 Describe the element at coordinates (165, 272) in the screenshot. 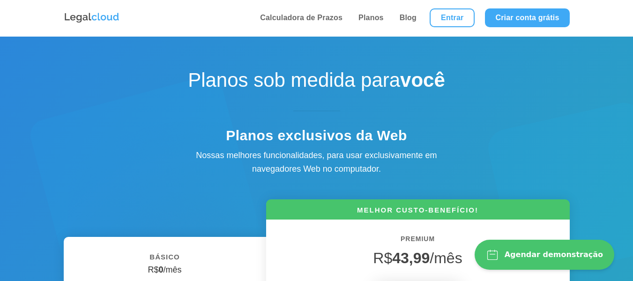

I see `h4: R$ /mês` at that location.